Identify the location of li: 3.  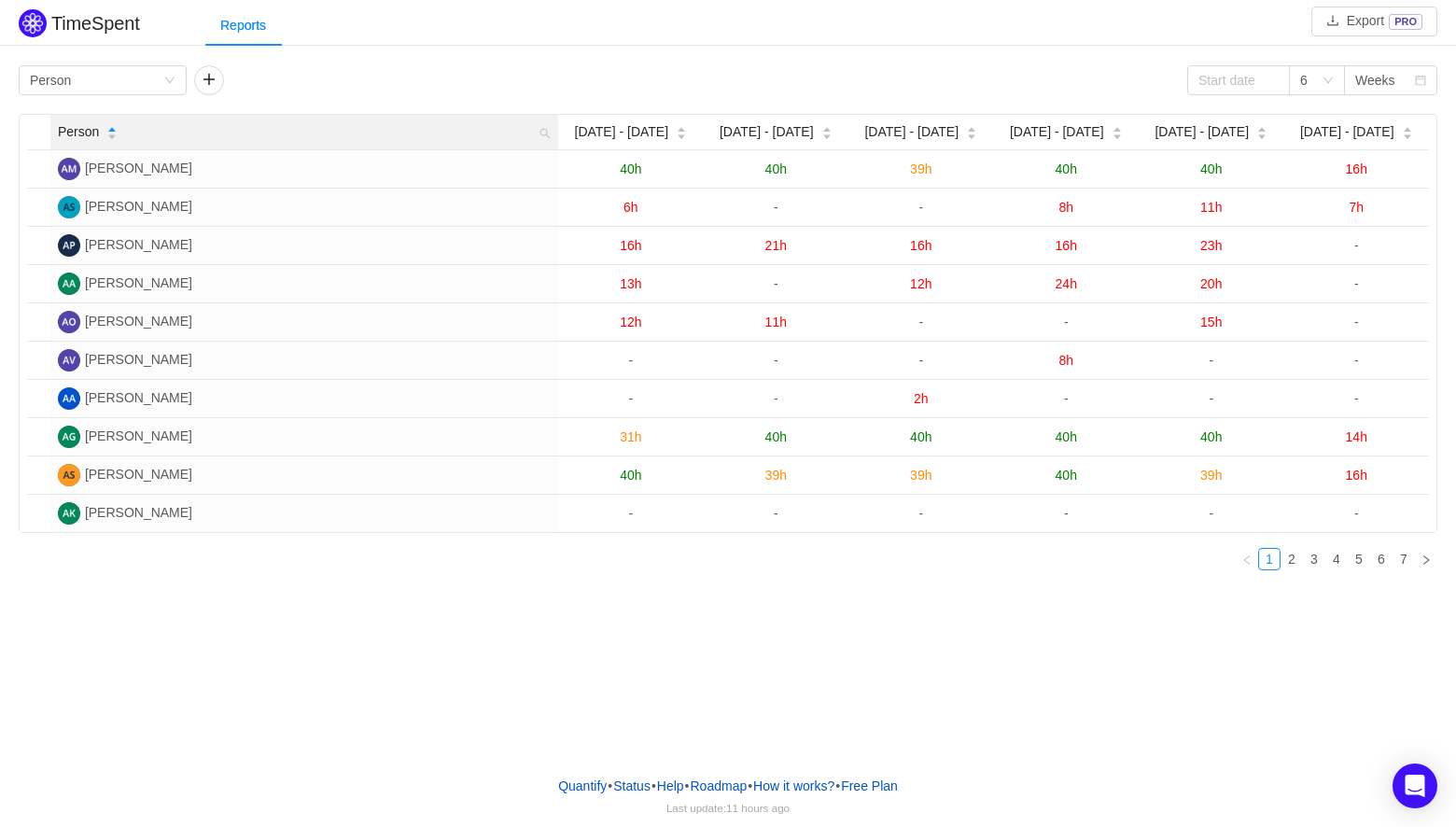
(1314, 560).